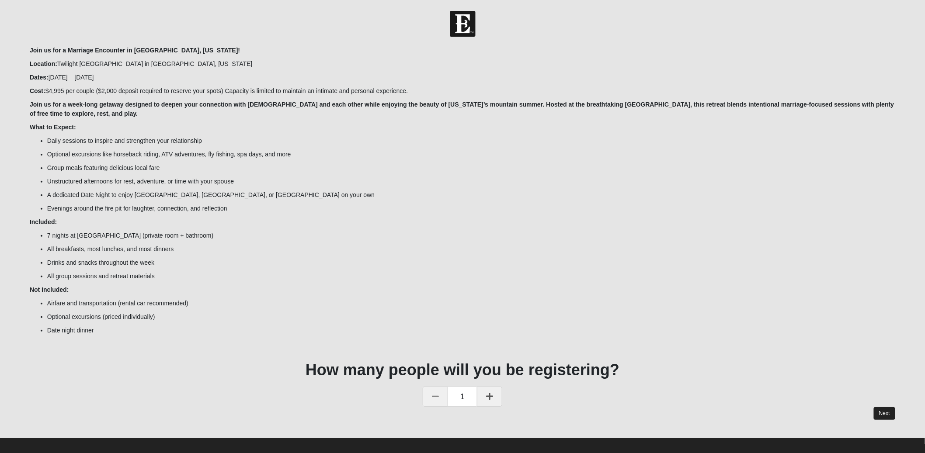 This screenshot has height=453, width=925. Describe the element at coordinates (471, 303) in the screenshot. I see `li: Airfare and transportation (rental car recommended)` at that location.